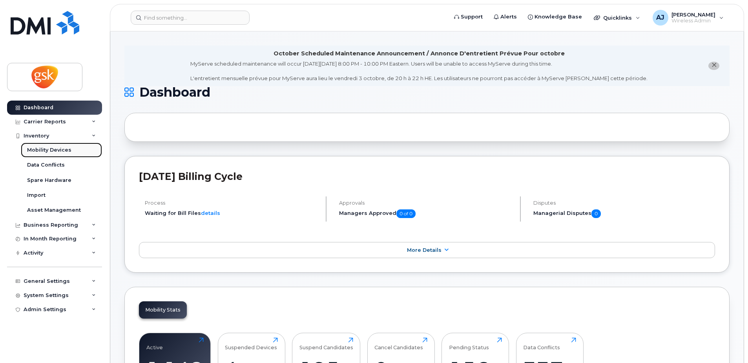 This screenshot has width=748, height=363. Describe the element at coordinates (326, 343) in the screenshot. I see `div: Suspend Candidates` at that location.